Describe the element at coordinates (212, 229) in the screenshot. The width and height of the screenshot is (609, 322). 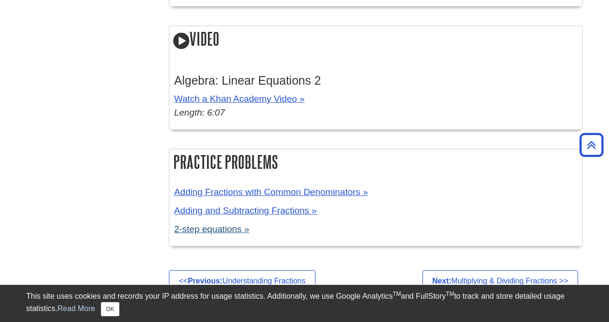
I see `a: 2-step equations »` at that location.